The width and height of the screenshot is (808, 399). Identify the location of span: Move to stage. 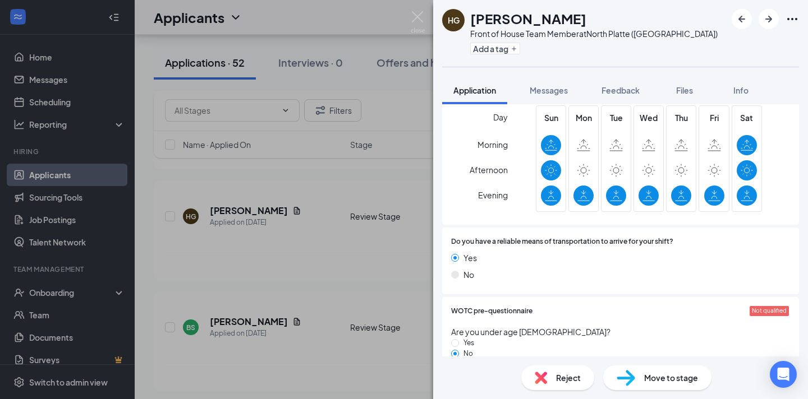
(671, 378).